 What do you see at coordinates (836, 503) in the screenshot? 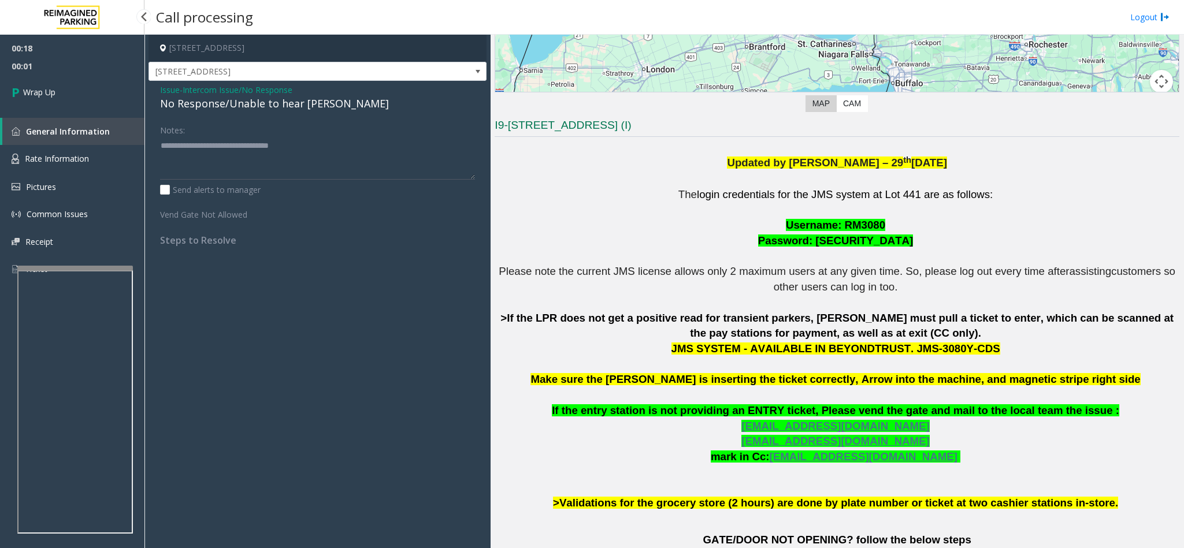
I see `span: >Validations for the grocery store (2 hours) are done by plate number or ticket at two cashier st...` at bounding box center [836, 503].